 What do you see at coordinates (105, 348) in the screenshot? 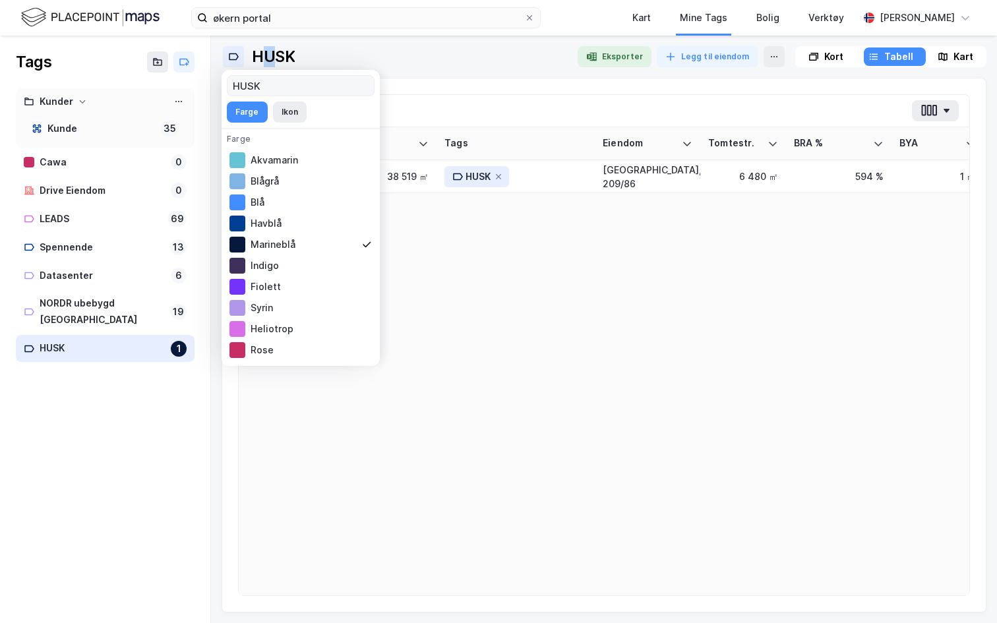
I see `a: HUSK1` at bounding box center [105, 348].